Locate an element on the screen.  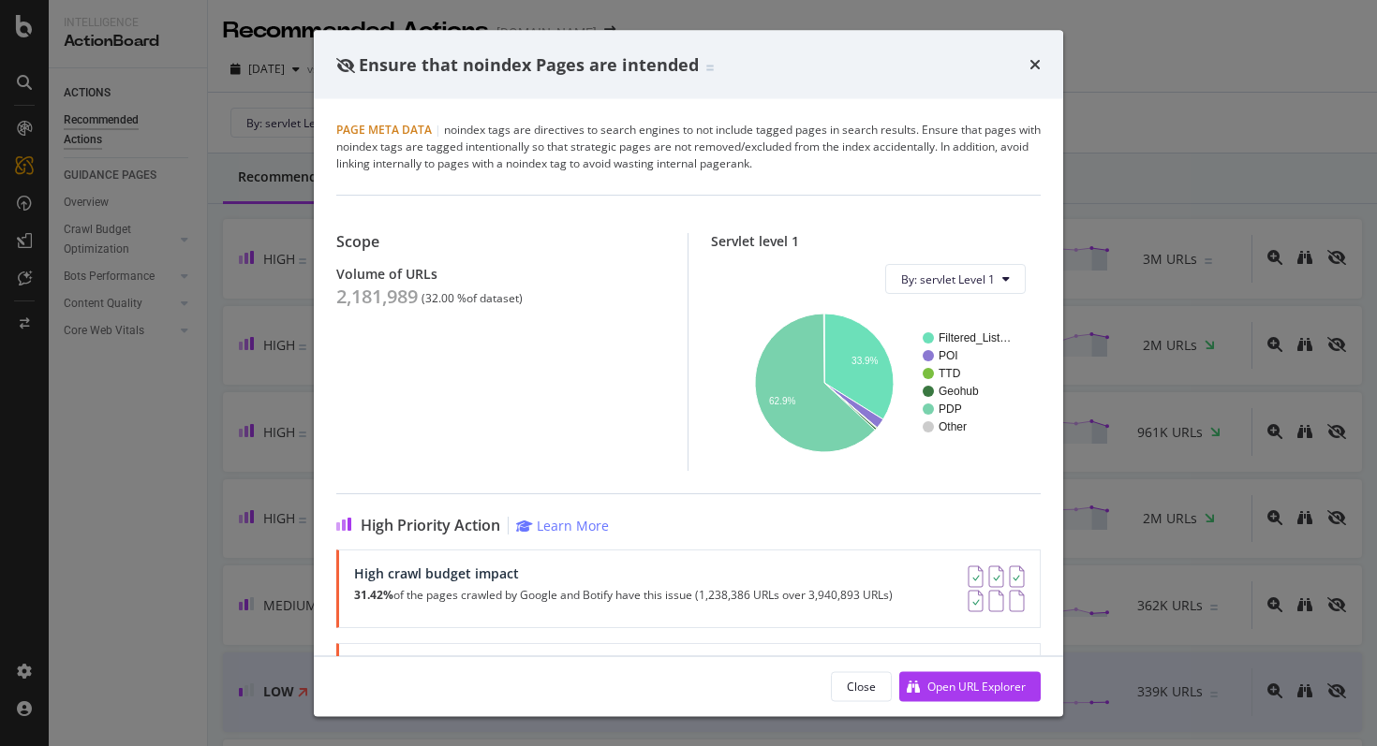
div: modal is located at coordinates (688, 373).